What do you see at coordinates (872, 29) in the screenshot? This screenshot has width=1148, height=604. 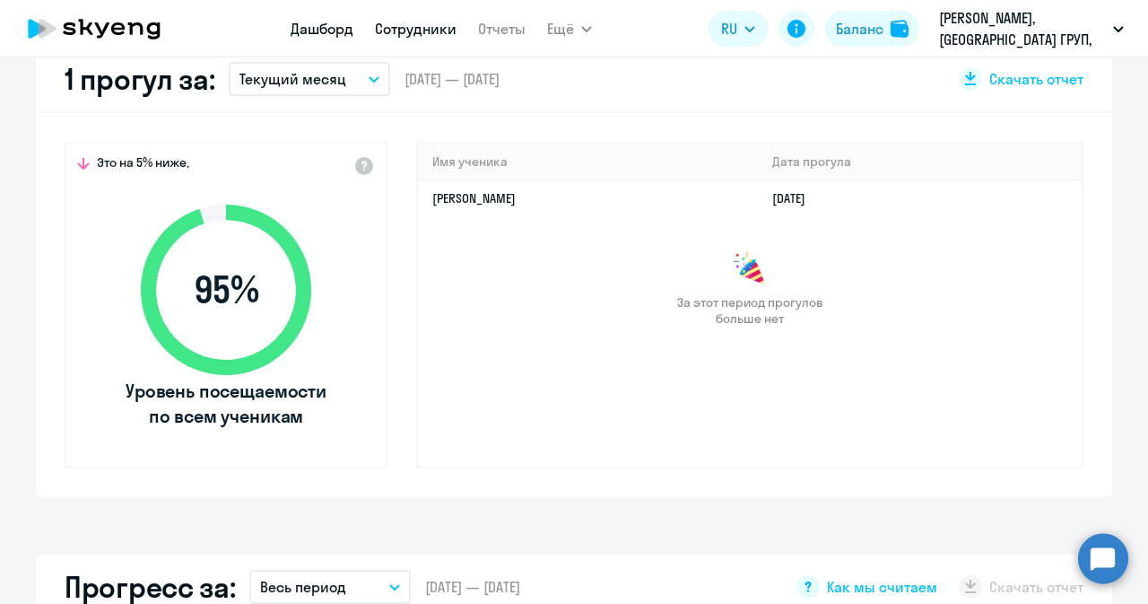 I see `button: Балансbalance` at bounding box center [872, 29].